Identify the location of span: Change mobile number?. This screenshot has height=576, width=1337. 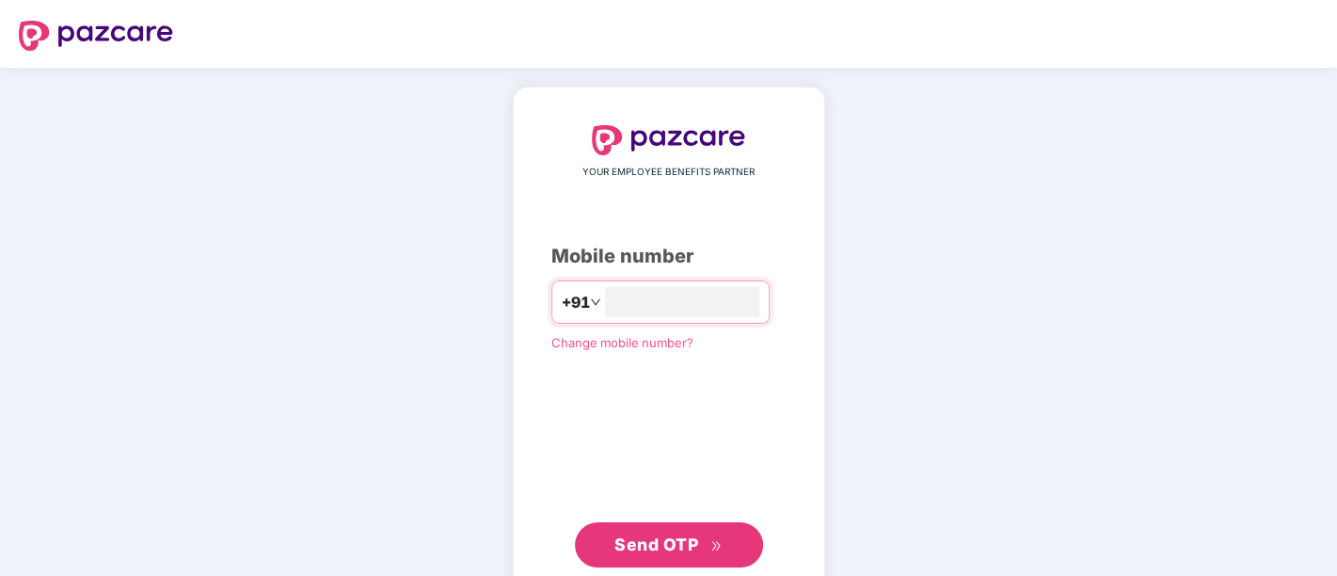
(622, 343).